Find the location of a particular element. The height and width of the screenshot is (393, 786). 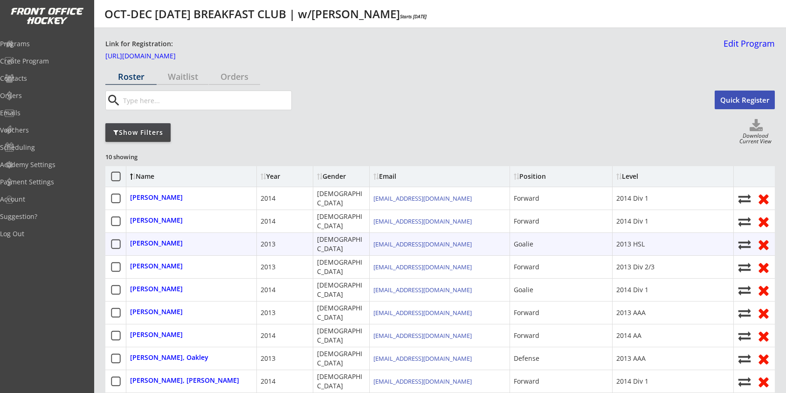

div: 2013 Div 2/3 is located at coordinates (636, 267).